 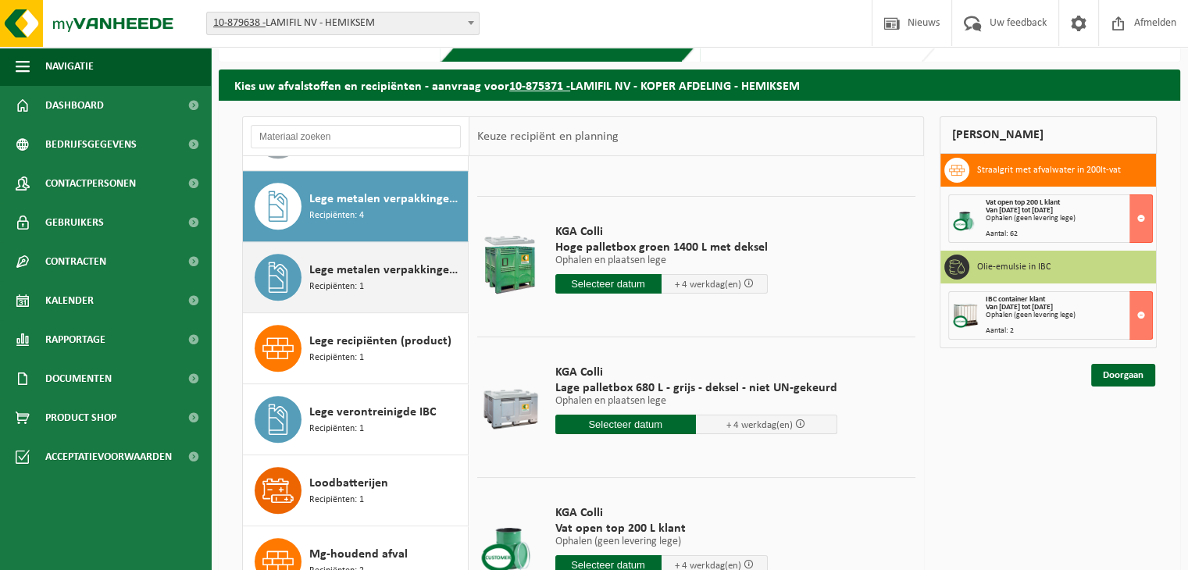 What do you see at coordinates (91, 144) in the screenshot?
I see `span: Bedrijfsgegevens` at bounding box center [91, 144].